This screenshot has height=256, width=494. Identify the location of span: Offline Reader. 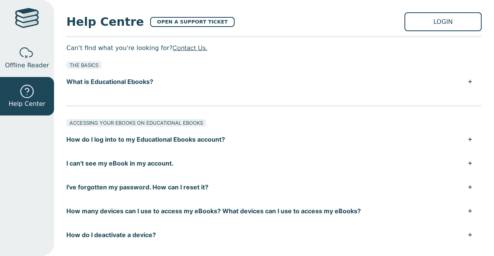
(27, 66).